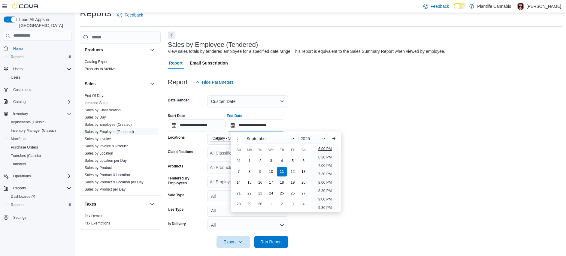 This screenshot has width=566, height=256. Describe the element at coordinates (239, 150) in the screenshot. I see `div: Su` at that location.